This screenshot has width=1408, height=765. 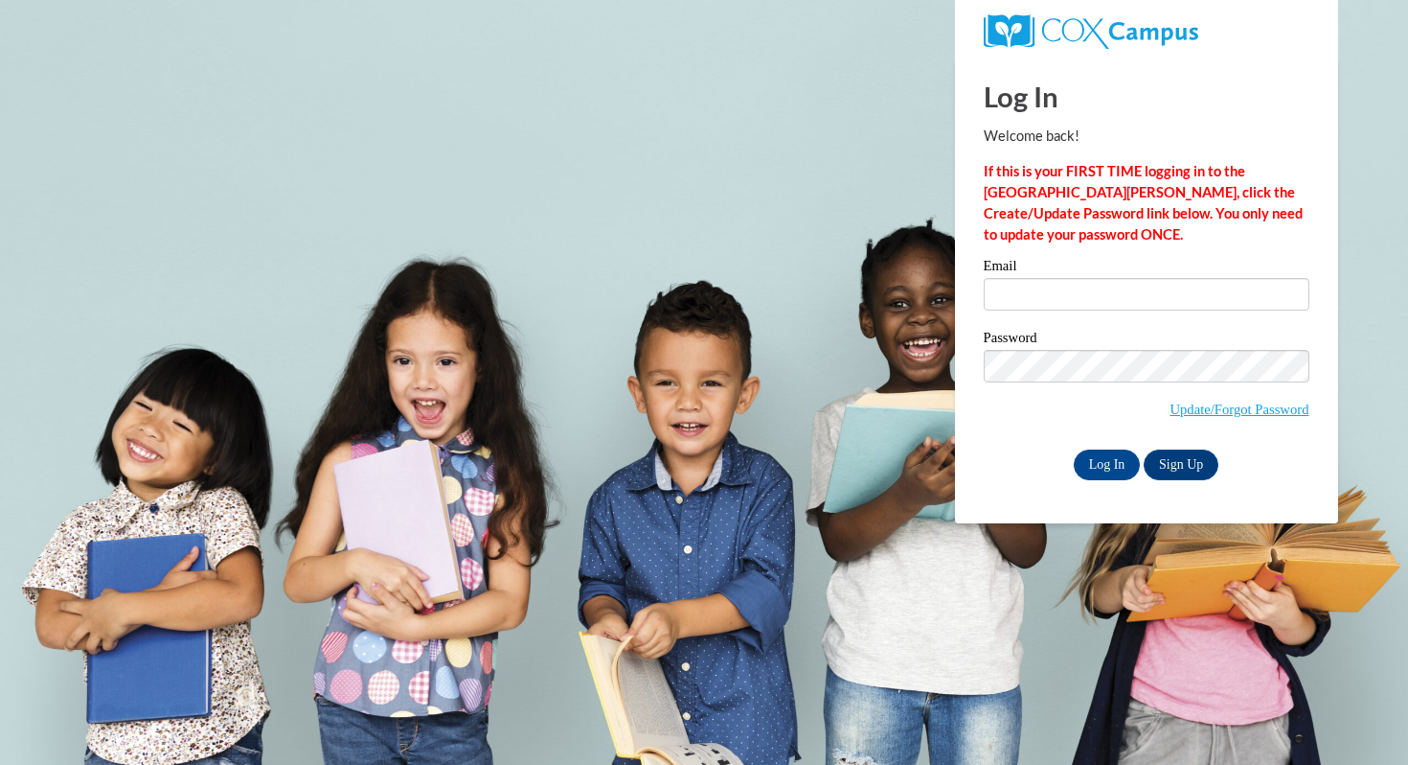 What do you see at coordinates (1239, 409) in the screenshot?
I see `a: Update/Forgot Password` at bounding box center [1239, 409].